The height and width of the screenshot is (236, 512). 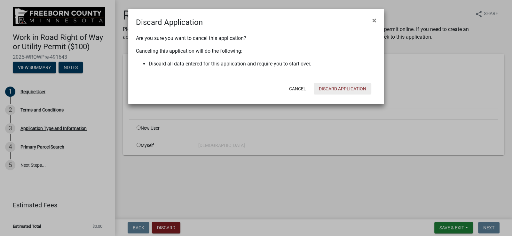 What do you see at coordinates (342, 89) in the screenshot?
I see `button: Discard Application` at bounding box center [342, 89].